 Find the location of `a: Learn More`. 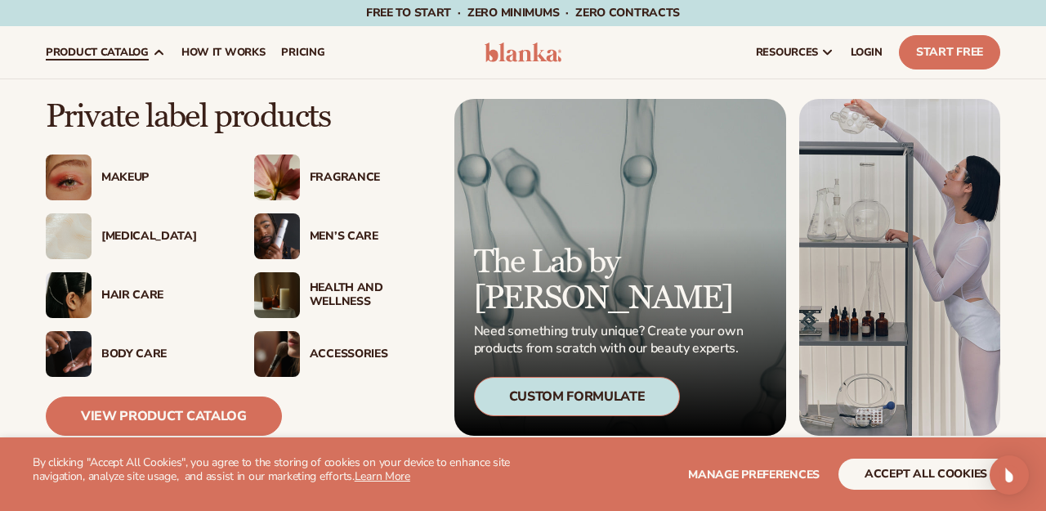

a: Learn More is located at coordinates (382, 476).